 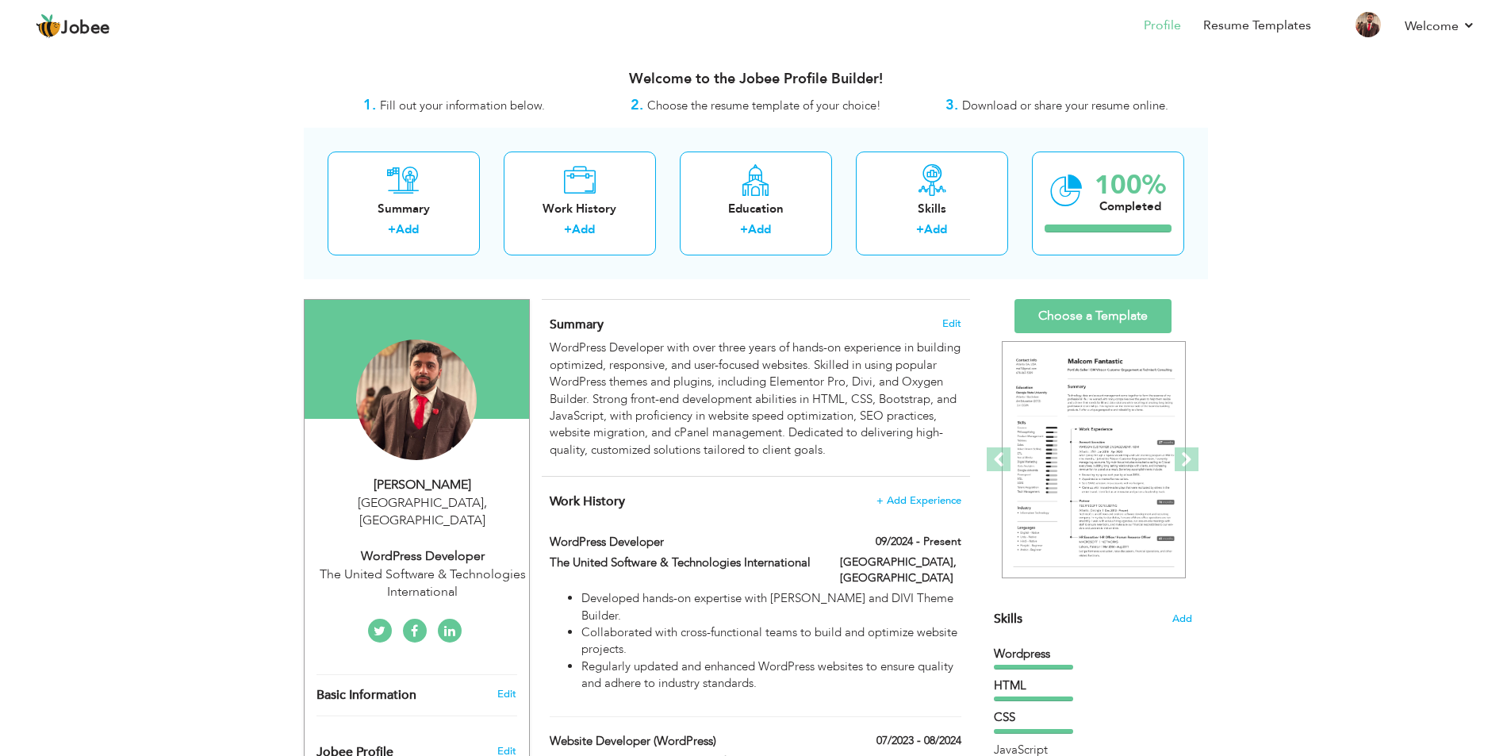 I want to click on label: WordPress Developer, so click(x=683, y=542).